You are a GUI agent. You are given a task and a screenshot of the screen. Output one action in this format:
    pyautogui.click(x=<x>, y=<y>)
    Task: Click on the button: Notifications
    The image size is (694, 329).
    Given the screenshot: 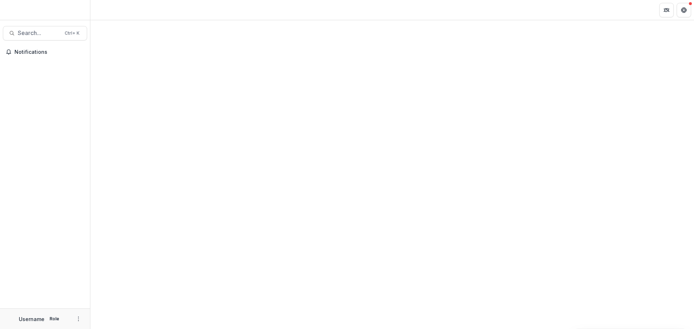 What is the action you would take?
    pyautogui.click(x=45, y=52)
    